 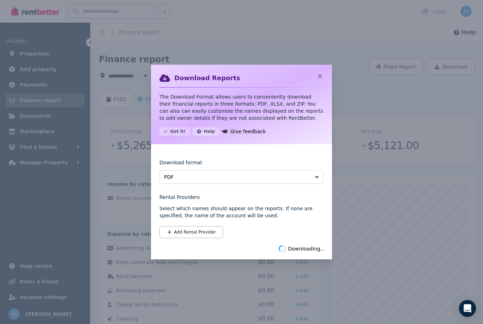 I want to click on button: PDF, so click(x=241, y=177).